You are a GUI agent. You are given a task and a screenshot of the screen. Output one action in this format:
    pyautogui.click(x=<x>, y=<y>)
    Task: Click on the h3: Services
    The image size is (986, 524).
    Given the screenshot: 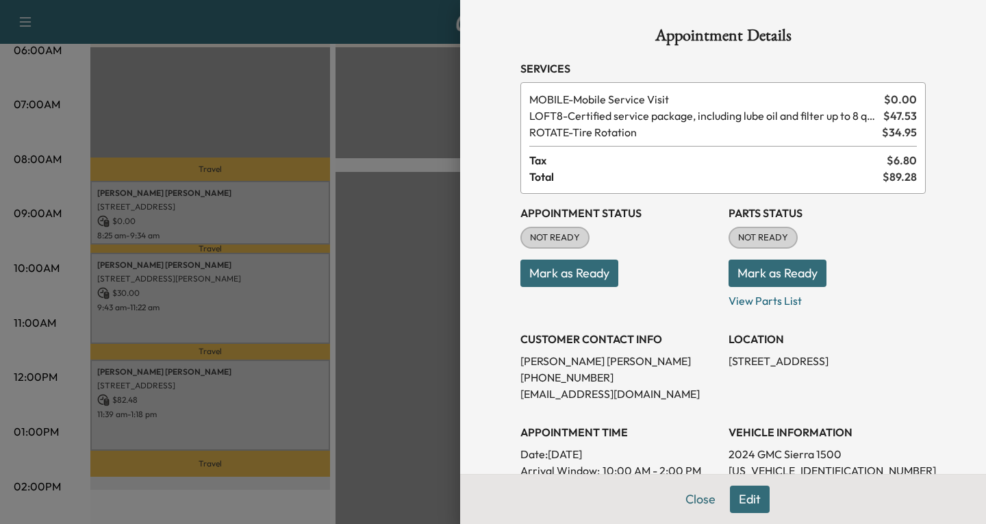 What is the action you would take?
    pyautogui.click(x=723, y=68)
    